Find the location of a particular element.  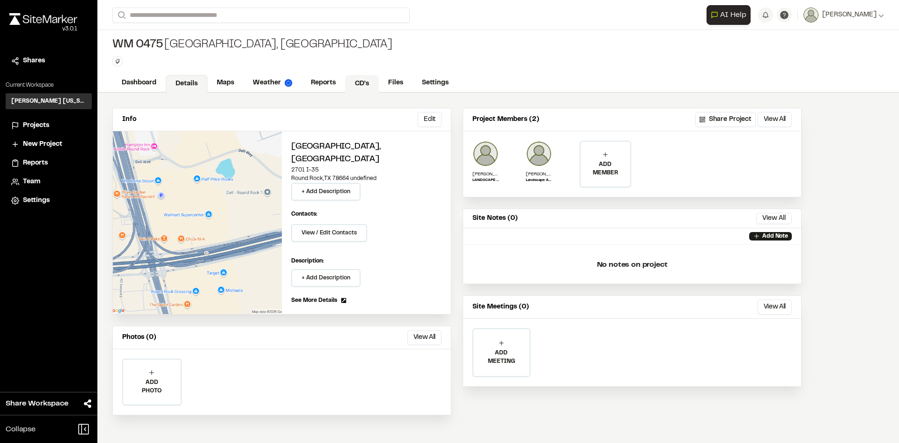

button: Open AI Assistant is located at coordinates (729, 15).